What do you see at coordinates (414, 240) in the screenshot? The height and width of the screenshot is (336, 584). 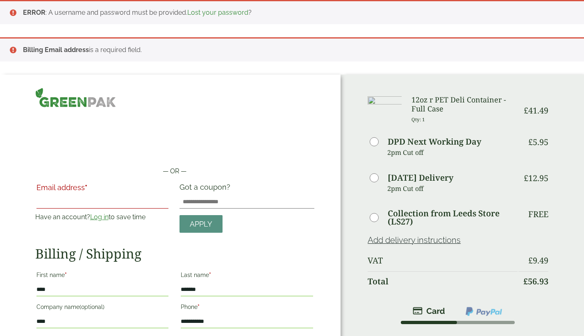 I see `a: Add delivery instructions` at bounding box center [414, 240].